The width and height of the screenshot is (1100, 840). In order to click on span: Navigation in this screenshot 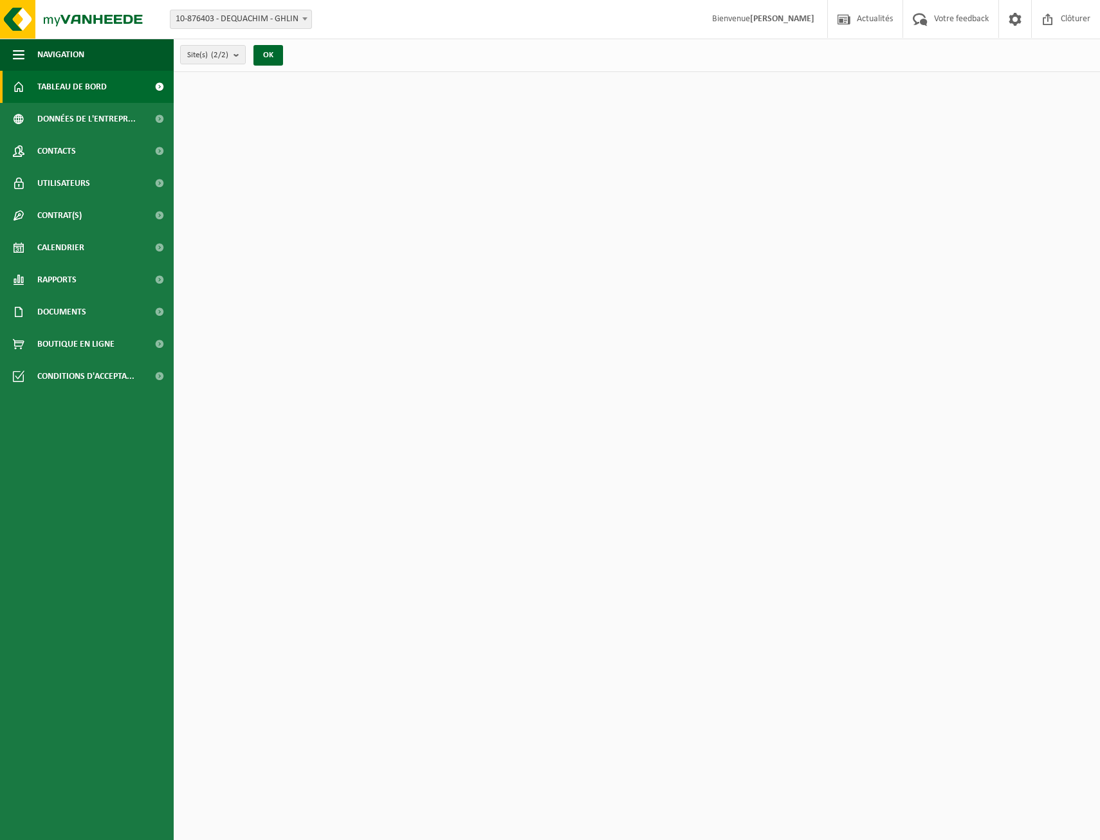, I will do `click(60, 55)`.